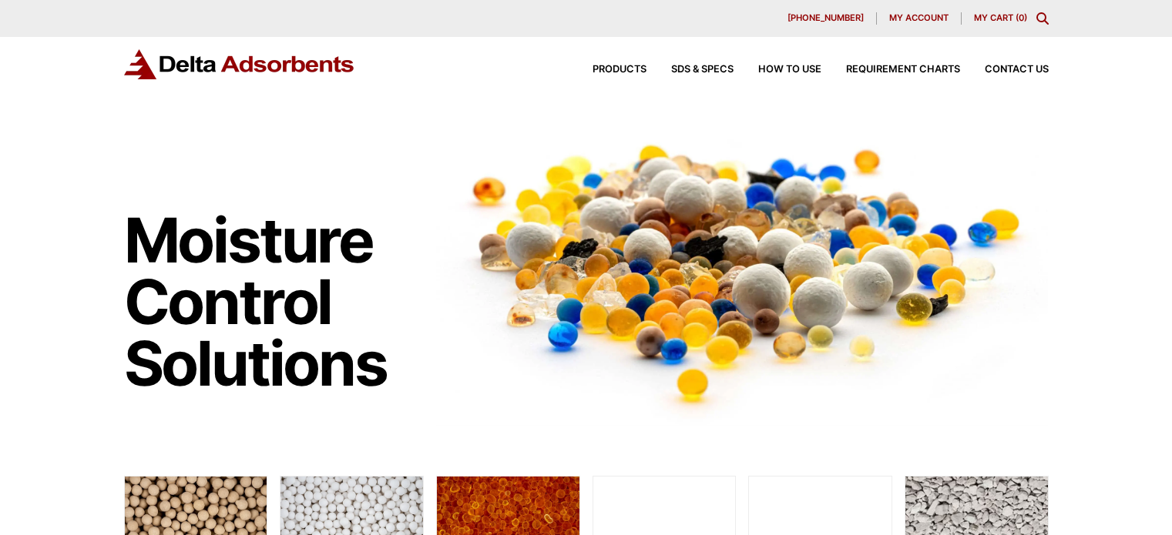  I want to click on a: My account, so click(919, 18).